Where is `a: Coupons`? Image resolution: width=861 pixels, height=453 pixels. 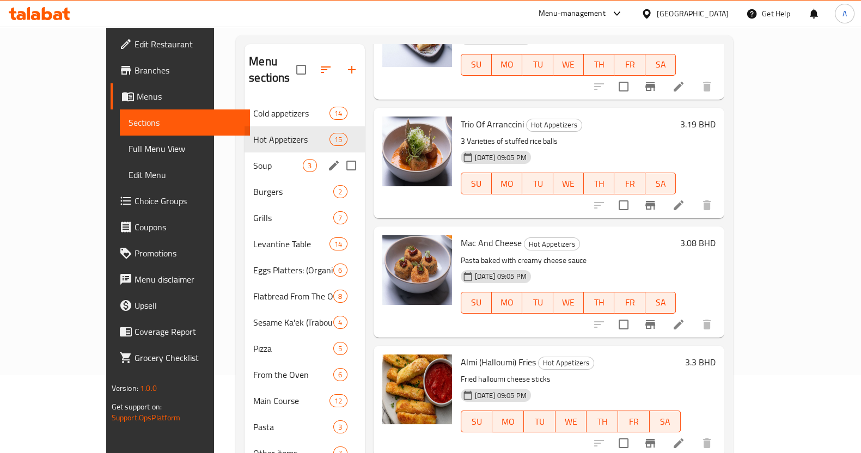 a: Coupons is located at coordinates (180, 227).